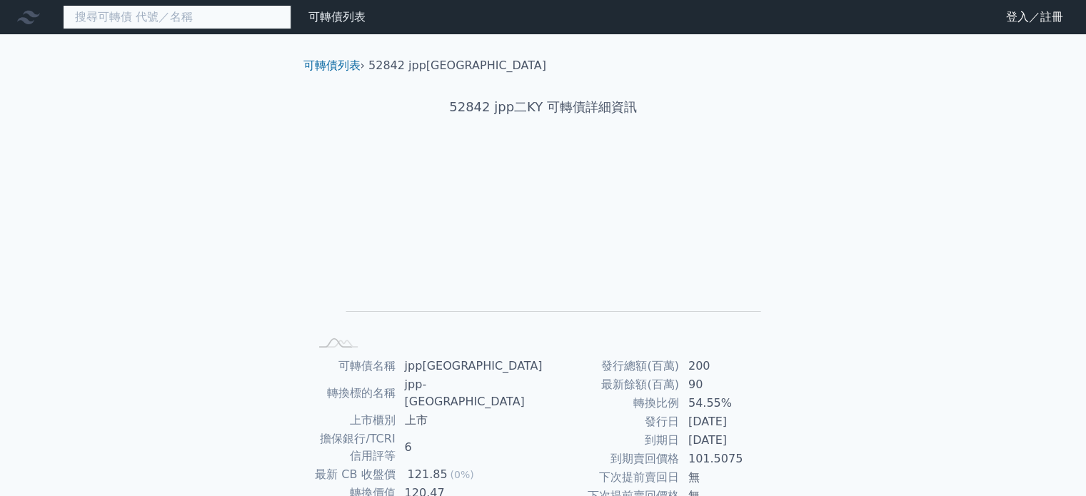  What do you see at coordinates (611, 366) in the screenshot?
I see `td: 發行總額(百萬)` at bounding box center [611, 366].